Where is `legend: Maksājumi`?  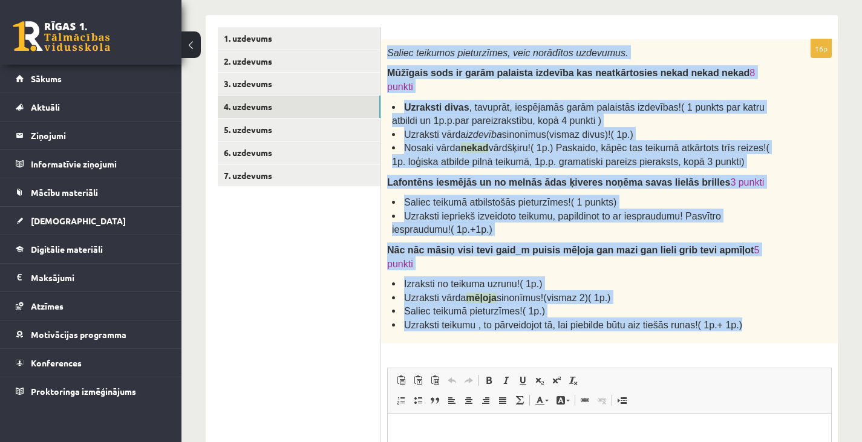
legend: Maksājumi is located at coordinates (99, 278).